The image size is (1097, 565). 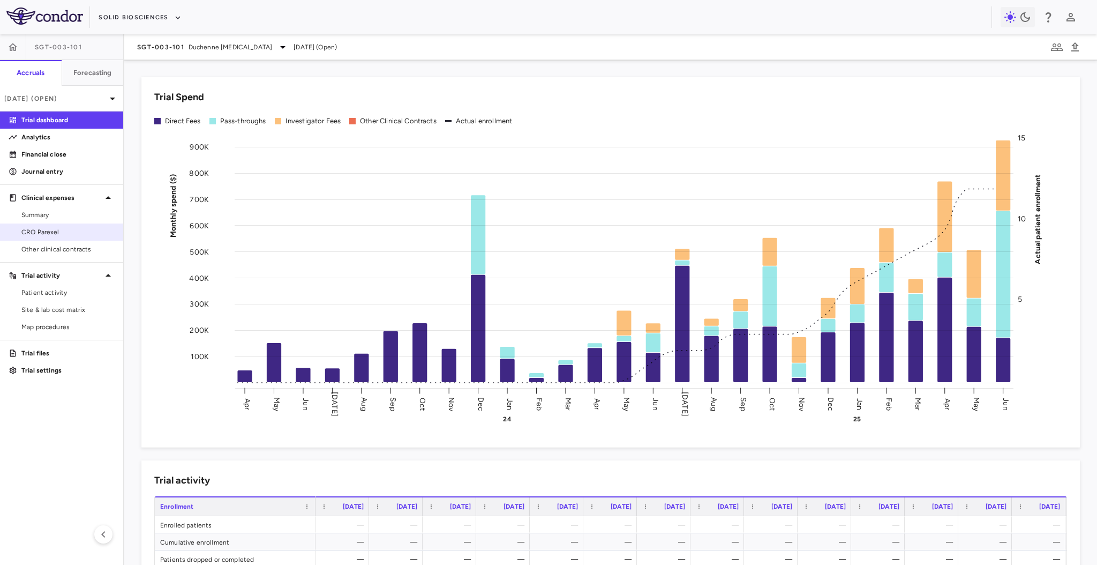 I want to click on span: Patient activity, so click(x=68, y=292).